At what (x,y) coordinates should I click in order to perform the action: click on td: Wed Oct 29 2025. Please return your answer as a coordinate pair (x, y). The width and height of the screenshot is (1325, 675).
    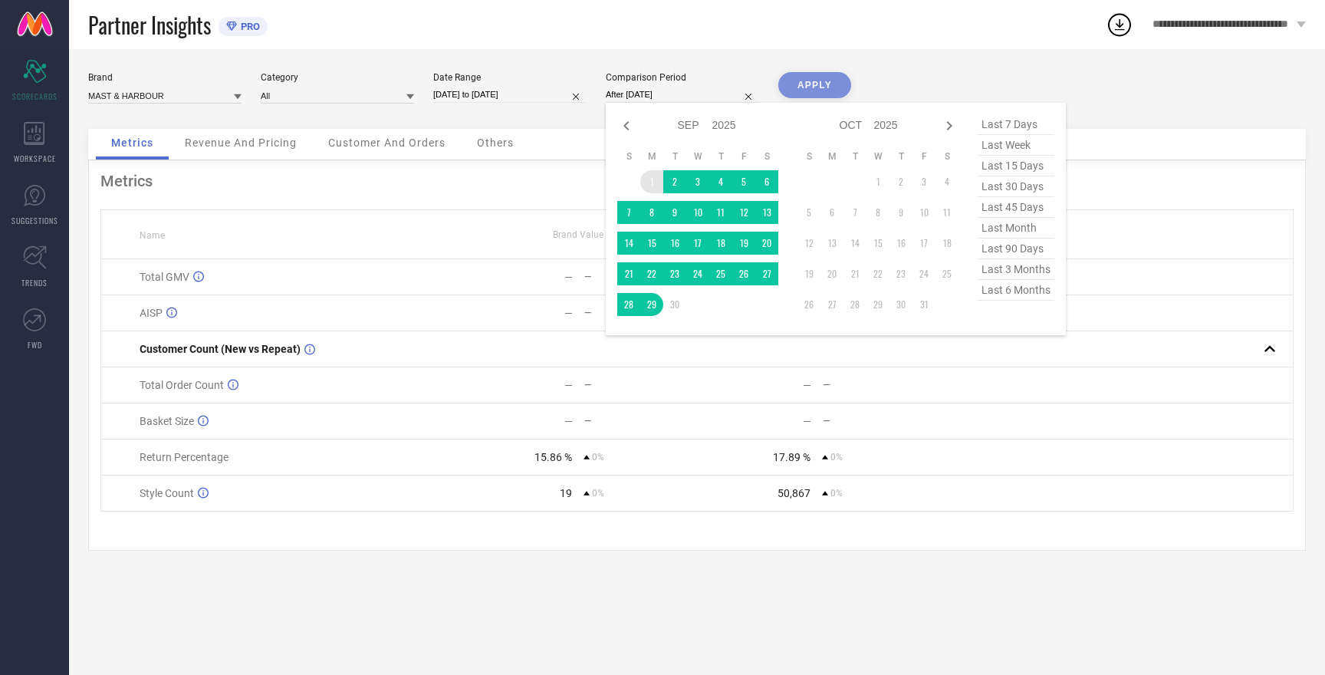
    Looking at the image, I should click on (878, 304).